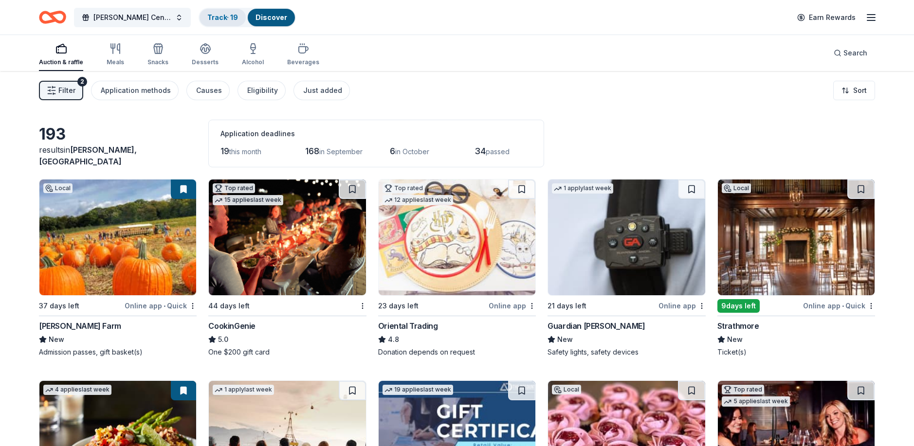  Describe the element at coordinates (567, 306) in the screenshot. I see `div: 21 days left` at that location.